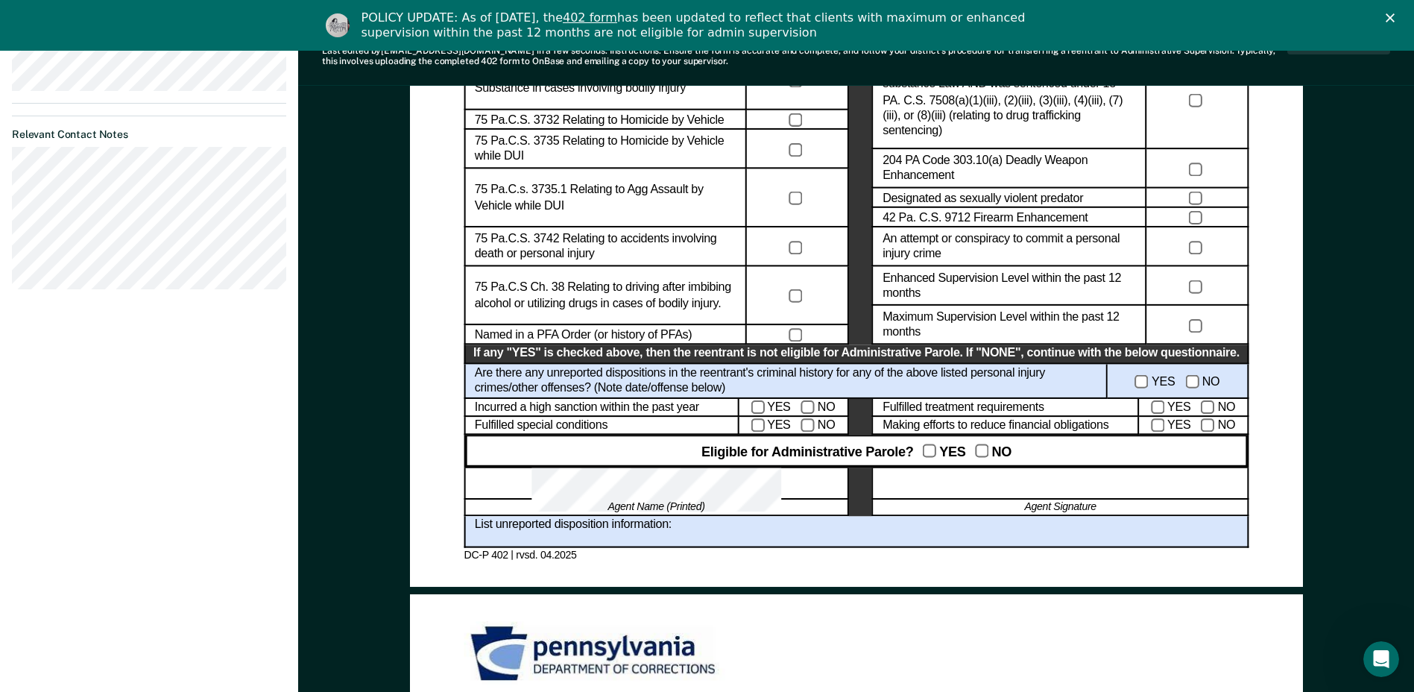 The image size is (1414, 692). I want to click on label: Enhanced Supervision Level within the past 12 months, so click(1009, 286).